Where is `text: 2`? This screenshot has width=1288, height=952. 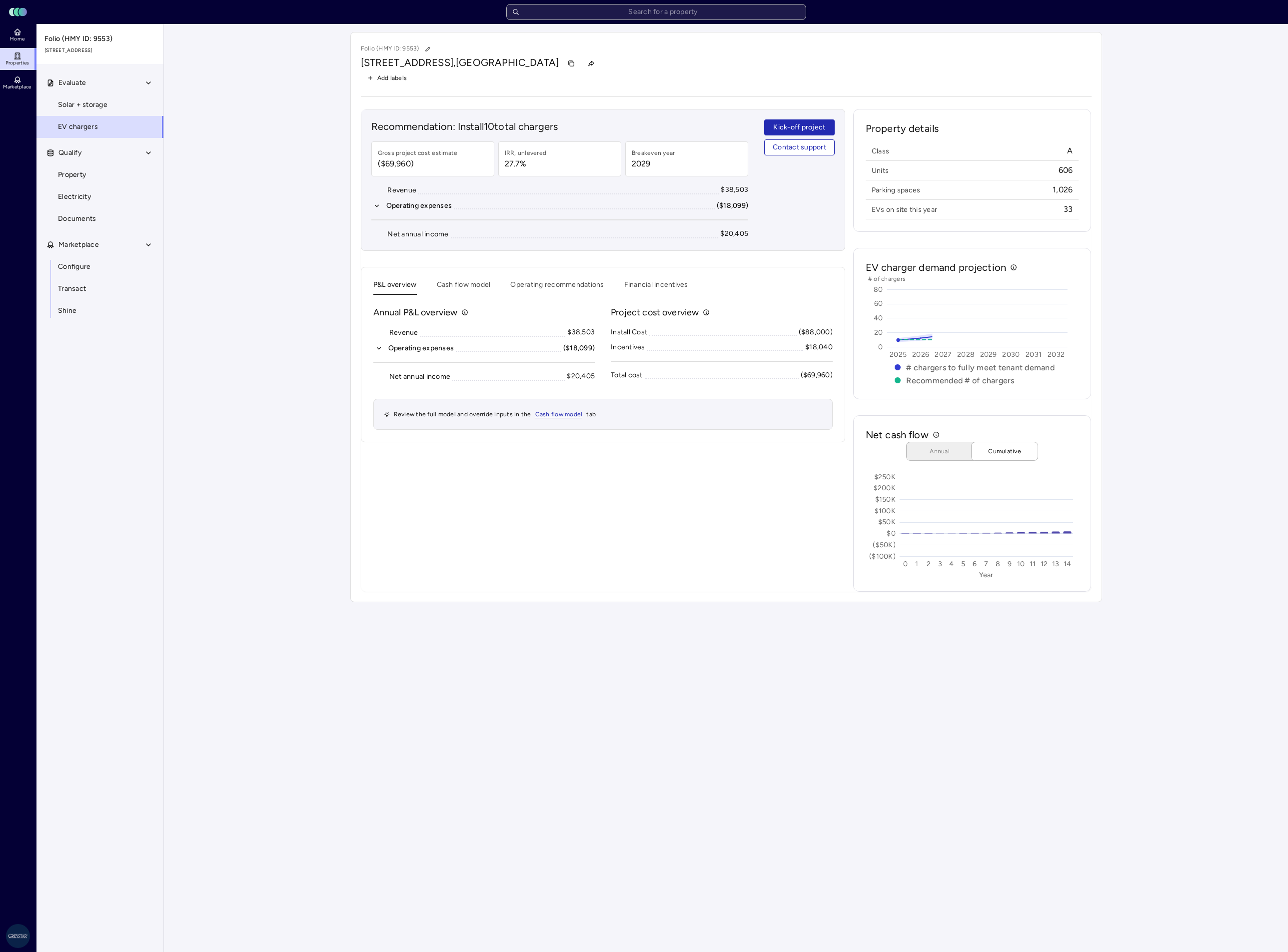 text: 2 is located at coordinates (928, 563).